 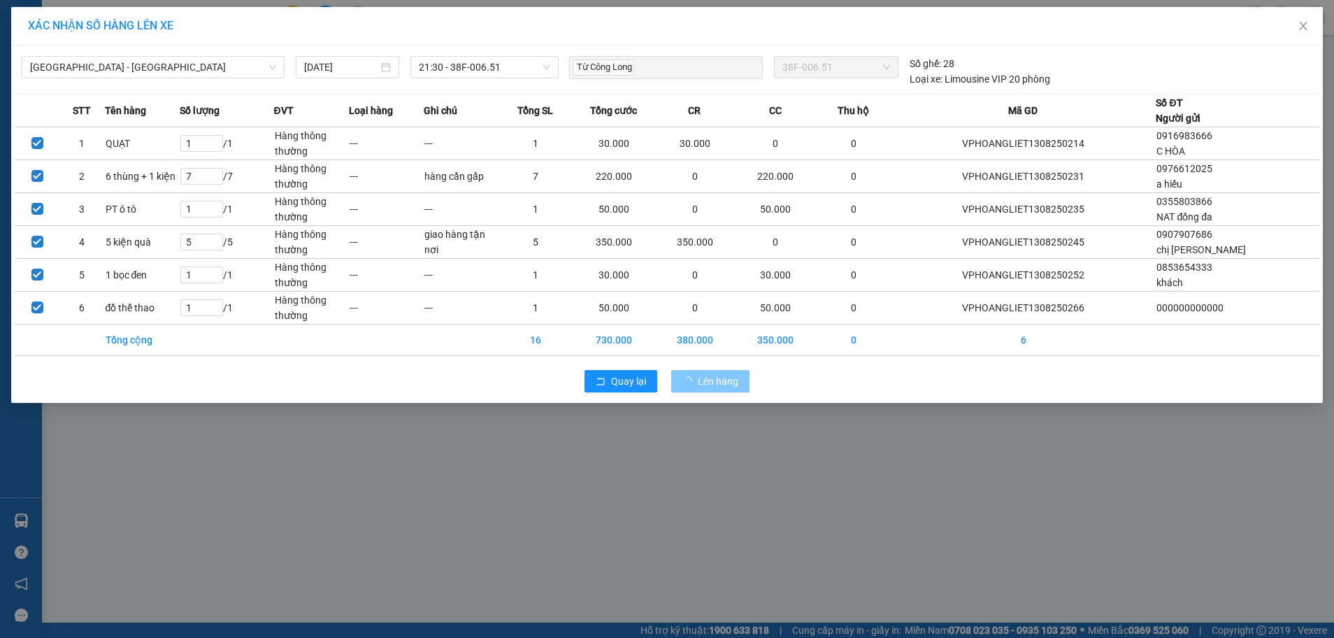 I want to click on span: Mã GD, so click(x=1023, y=110).